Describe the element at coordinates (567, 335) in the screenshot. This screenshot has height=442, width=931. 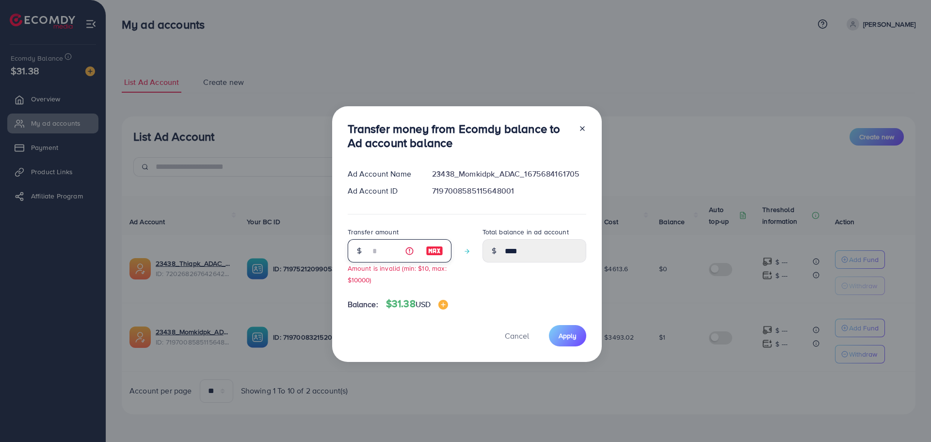
I see `button: Apply` at that location.